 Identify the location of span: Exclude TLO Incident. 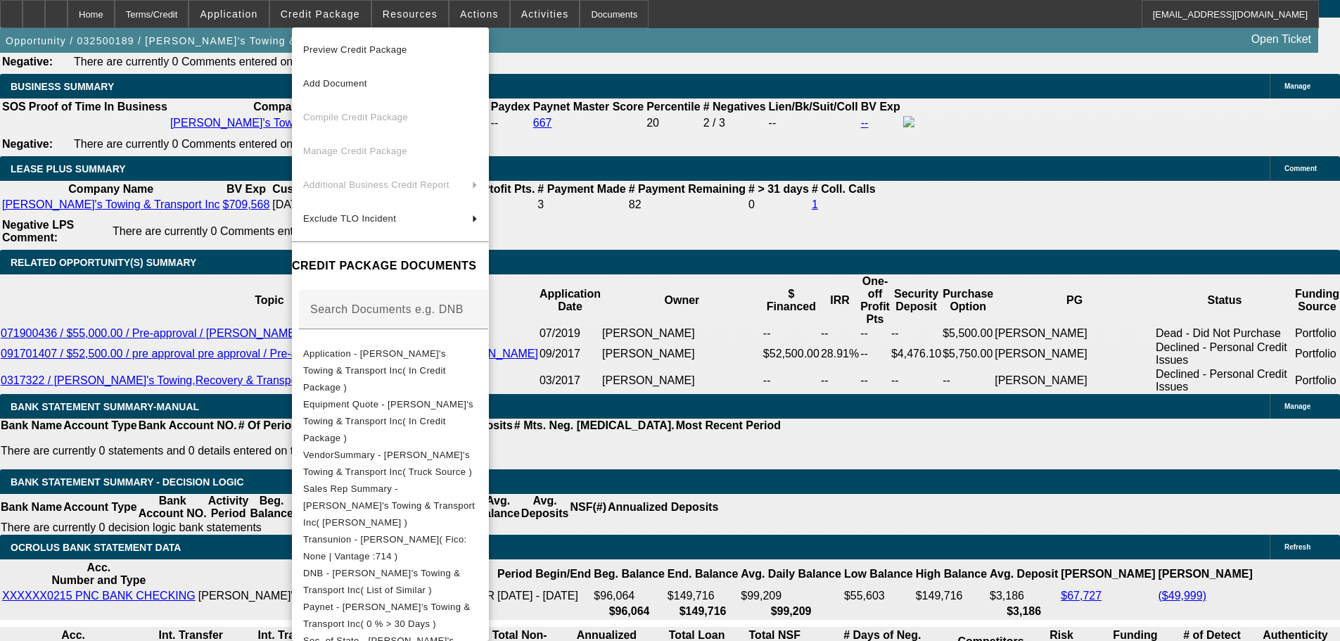
(350, 218).